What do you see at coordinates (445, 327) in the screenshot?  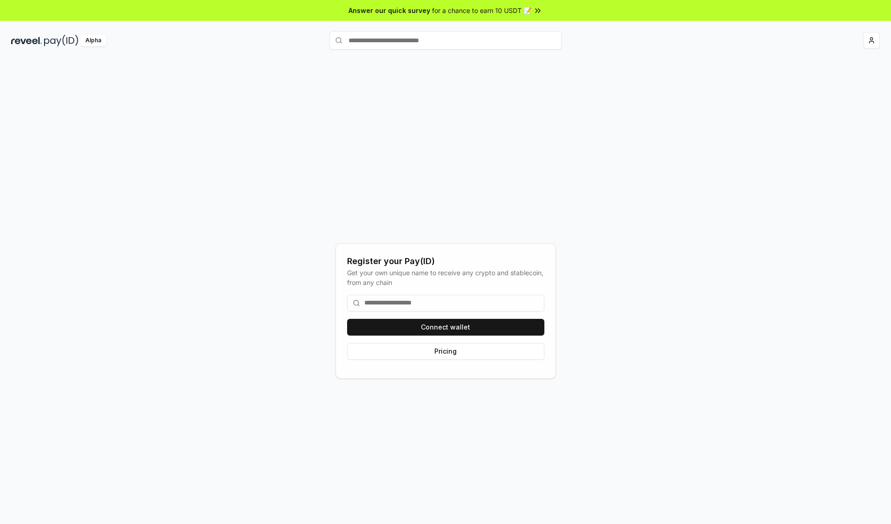 I see `button: Connect wallet` at bounding box center [445, 327].